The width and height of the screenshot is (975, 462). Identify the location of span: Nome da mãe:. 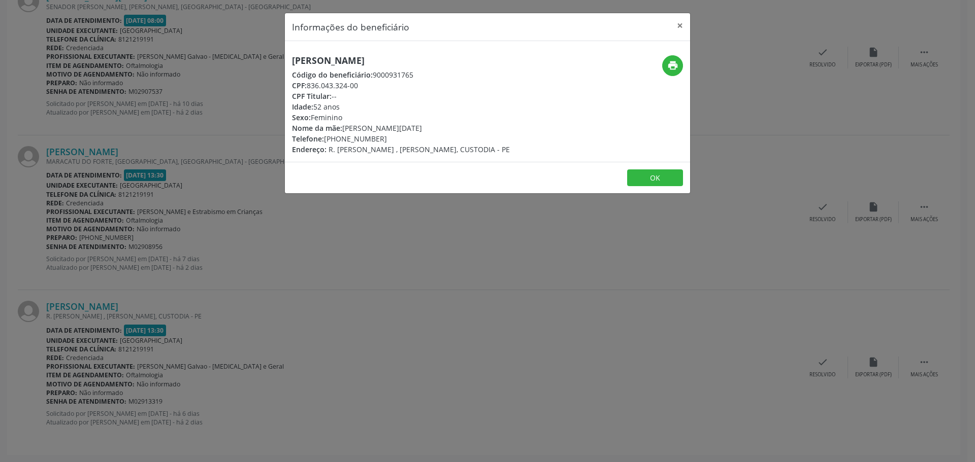
(317, 128).